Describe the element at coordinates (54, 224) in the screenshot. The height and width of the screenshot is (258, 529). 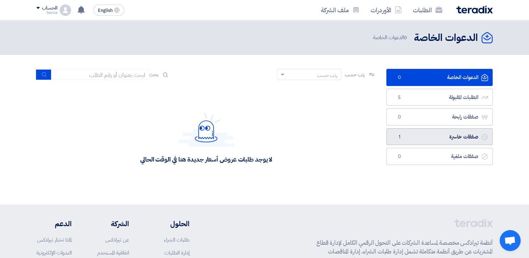
I see `li: الدعم` at that location.